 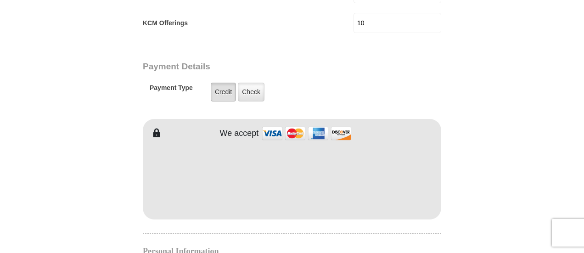 I want to click on h4: We accept, so click(x=239, y=134).